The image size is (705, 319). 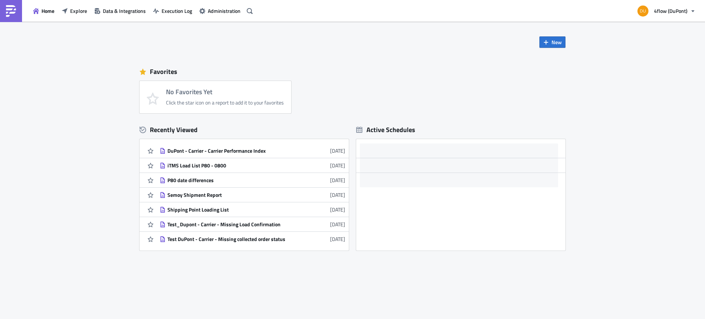 I want to click on time: 2025-09-16T12:32:19Z, so click(x=338, y=238).